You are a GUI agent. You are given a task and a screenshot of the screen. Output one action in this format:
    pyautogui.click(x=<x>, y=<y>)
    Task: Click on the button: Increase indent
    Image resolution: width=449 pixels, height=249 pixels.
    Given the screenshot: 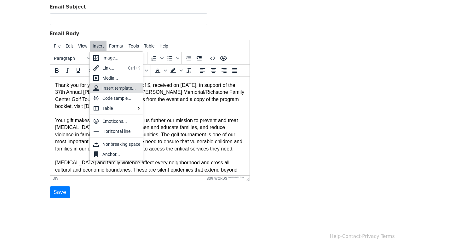 What is the action you would take?
    pyautogui.click(x=199, y=58)
    